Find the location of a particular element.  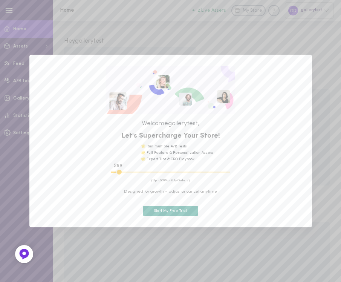

div: 🌟 Run multiple A/B Tests is located at coordinates (177, 147).